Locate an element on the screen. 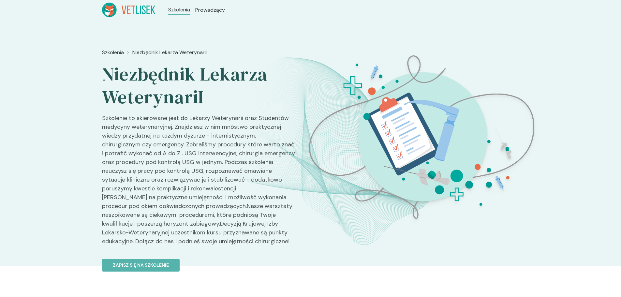 Image resolution: width=621 pixels, height=297 pixels. h2: Niezbędnik Lekarza WeterynariI is located at coordinates (199, 86).